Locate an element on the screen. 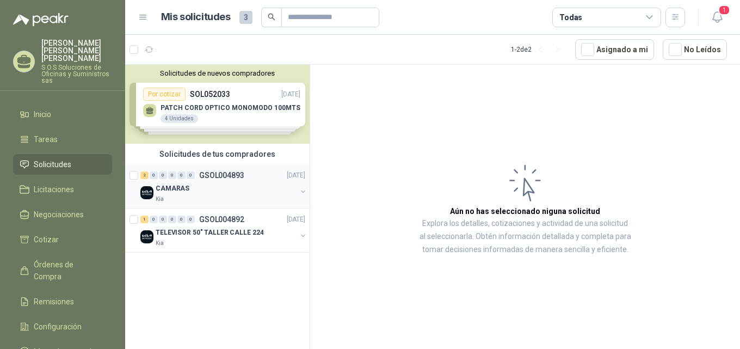 This screenshot has width=740, height=349. a: Remisiones is located at coordinates (63, 302).